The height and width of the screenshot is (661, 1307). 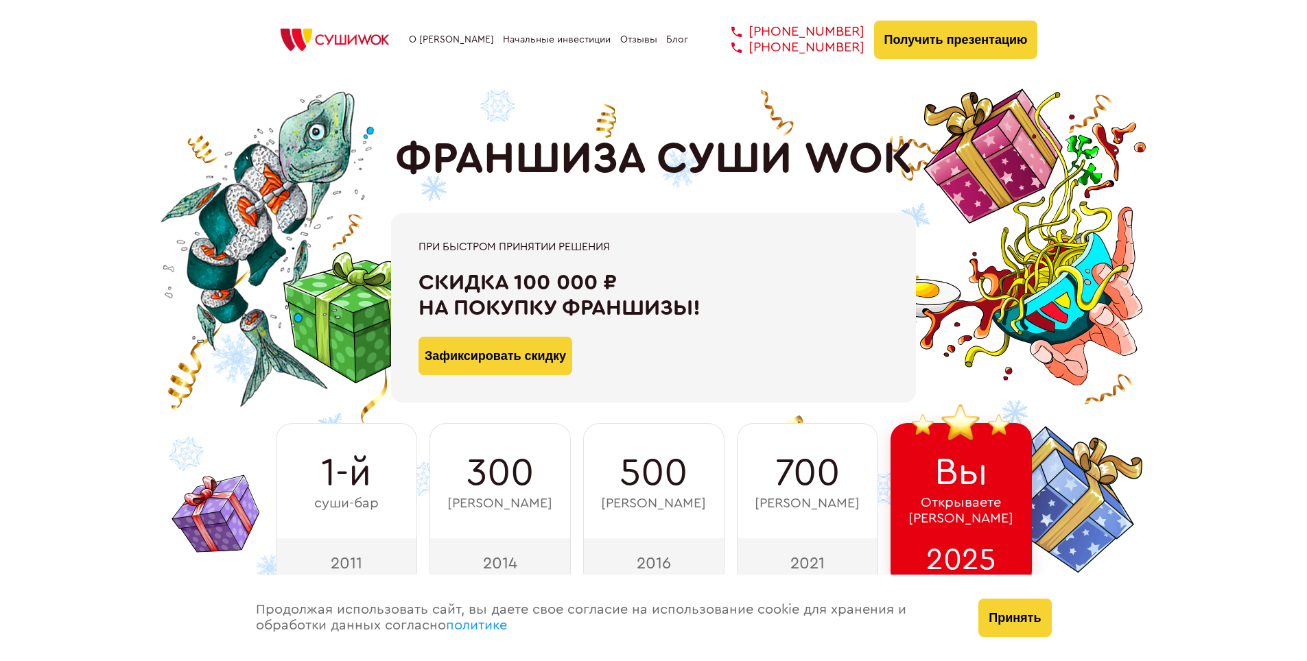 I want to click on div: 2025, so click(x=961, y=563).